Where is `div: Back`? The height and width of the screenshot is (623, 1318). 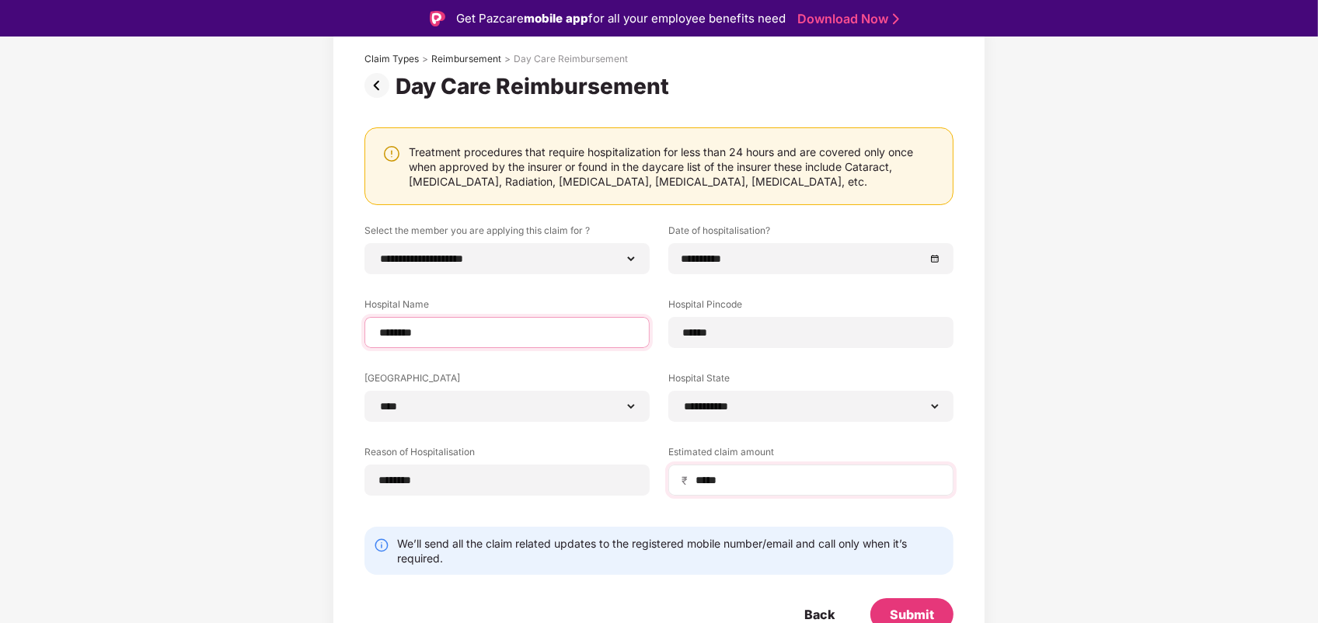
div: Back is located at coordinates (819, 615).